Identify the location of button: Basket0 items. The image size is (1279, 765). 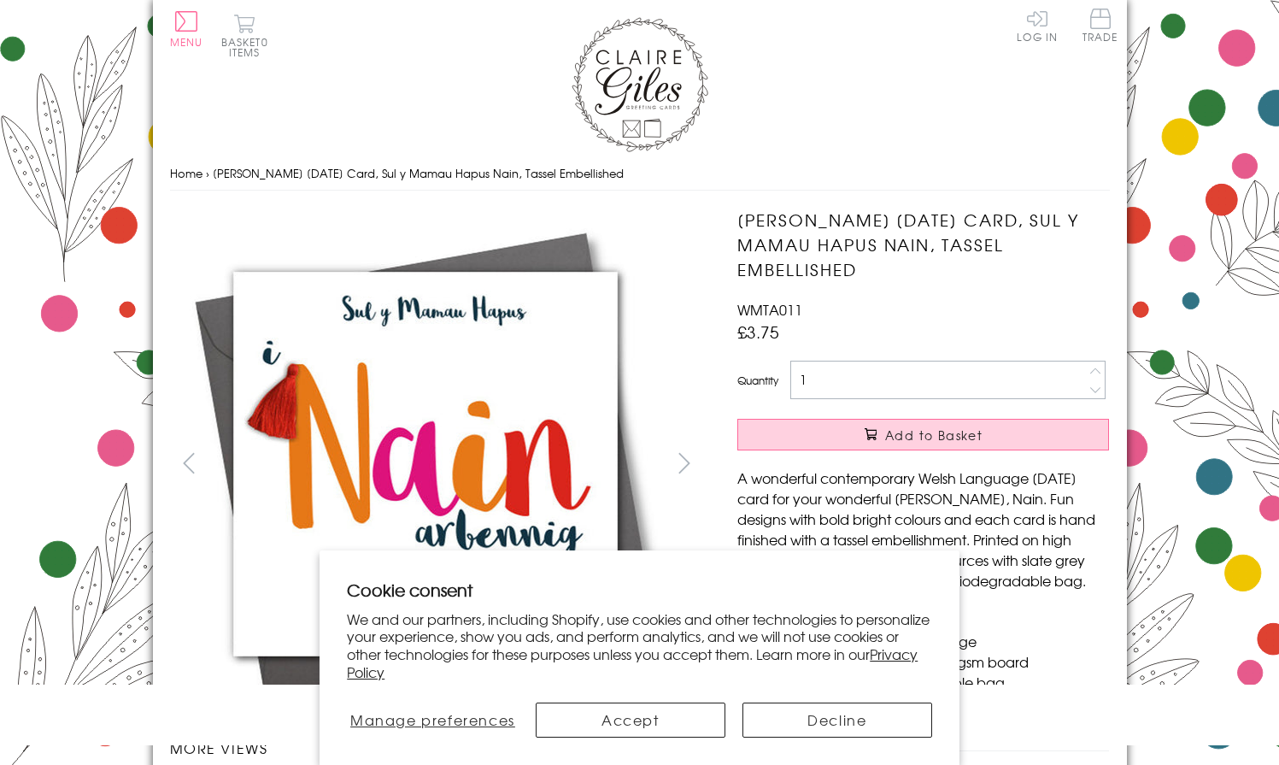
(244, 35).